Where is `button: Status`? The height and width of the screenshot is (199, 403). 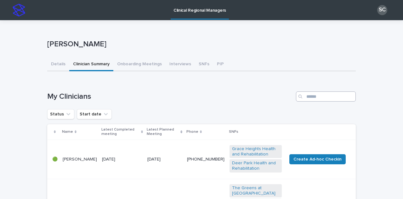
button: Status is located at coordinates (61, 114).